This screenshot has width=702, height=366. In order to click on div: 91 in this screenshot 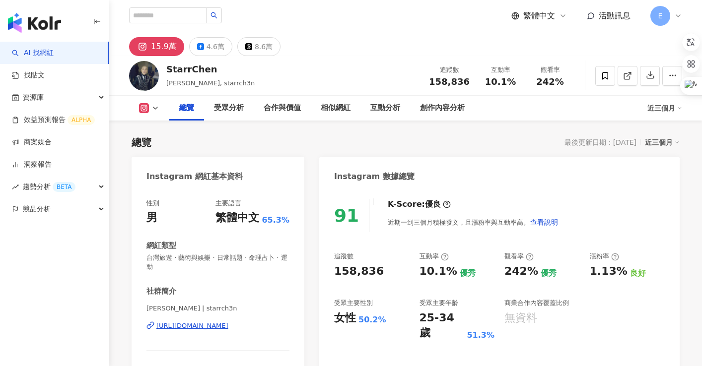, I will do `click(346, 215)`.